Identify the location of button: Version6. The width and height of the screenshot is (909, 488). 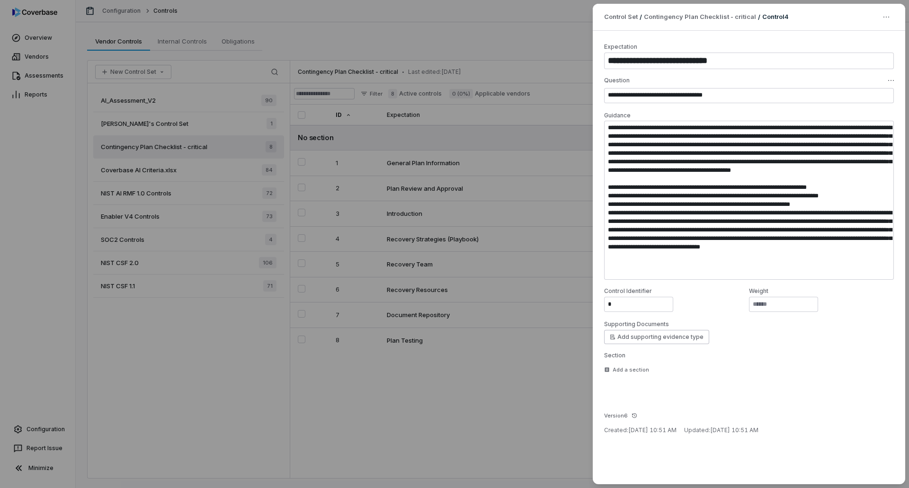
(621, 416).